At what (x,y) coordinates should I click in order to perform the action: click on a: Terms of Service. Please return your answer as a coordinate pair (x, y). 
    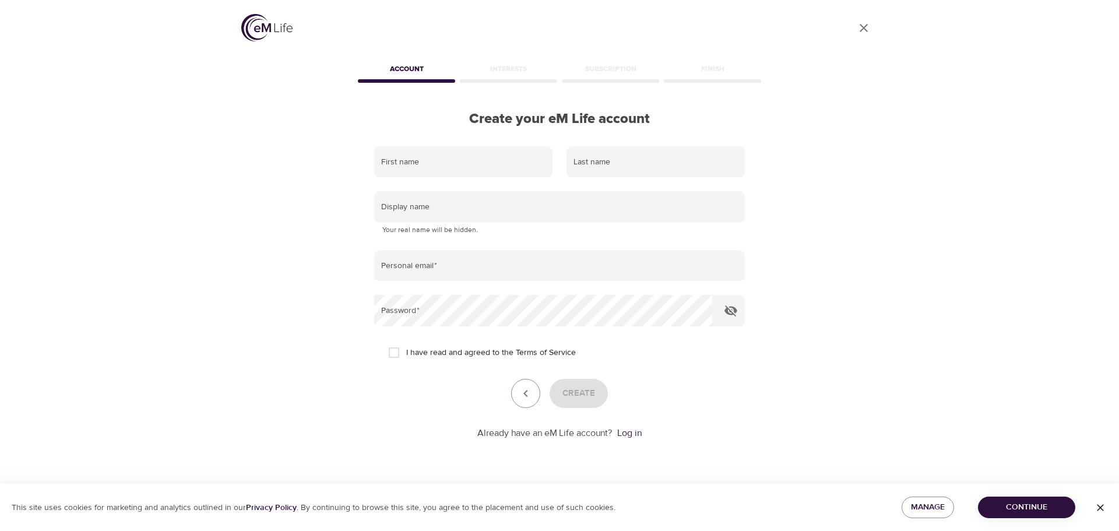
    Looking at the image, I should click on (545, 353).